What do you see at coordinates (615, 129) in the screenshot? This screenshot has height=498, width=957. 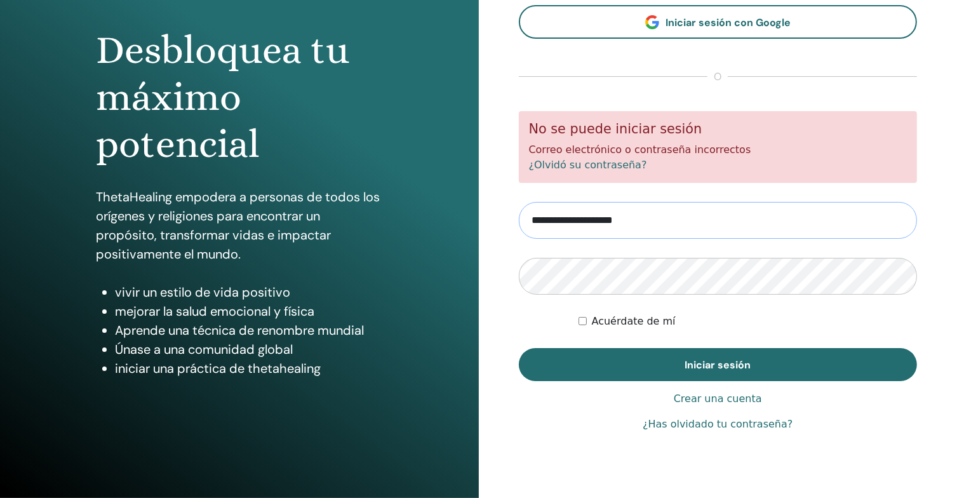 I see `font: No se puede iniciar sesión` at bounding box center [615, 129].